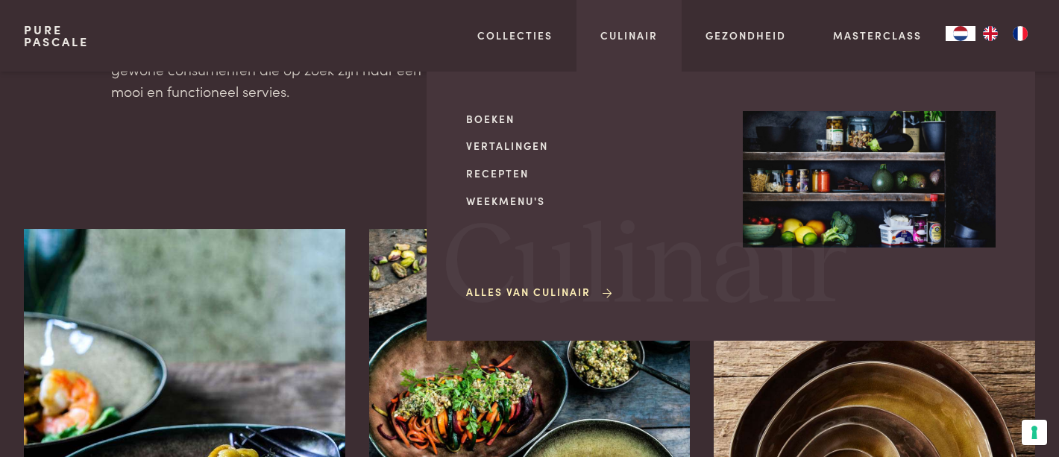  What do you see at coordinates (645, 268) in the screenshot?
I see `span: Culinair` at bounding box center [645, 268].